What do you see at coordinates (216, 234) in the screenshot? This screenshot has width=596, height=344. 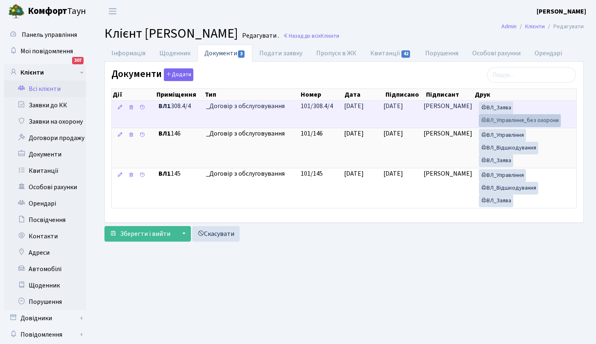 I see `a: Скасувати` at bounding box center [216, 234].